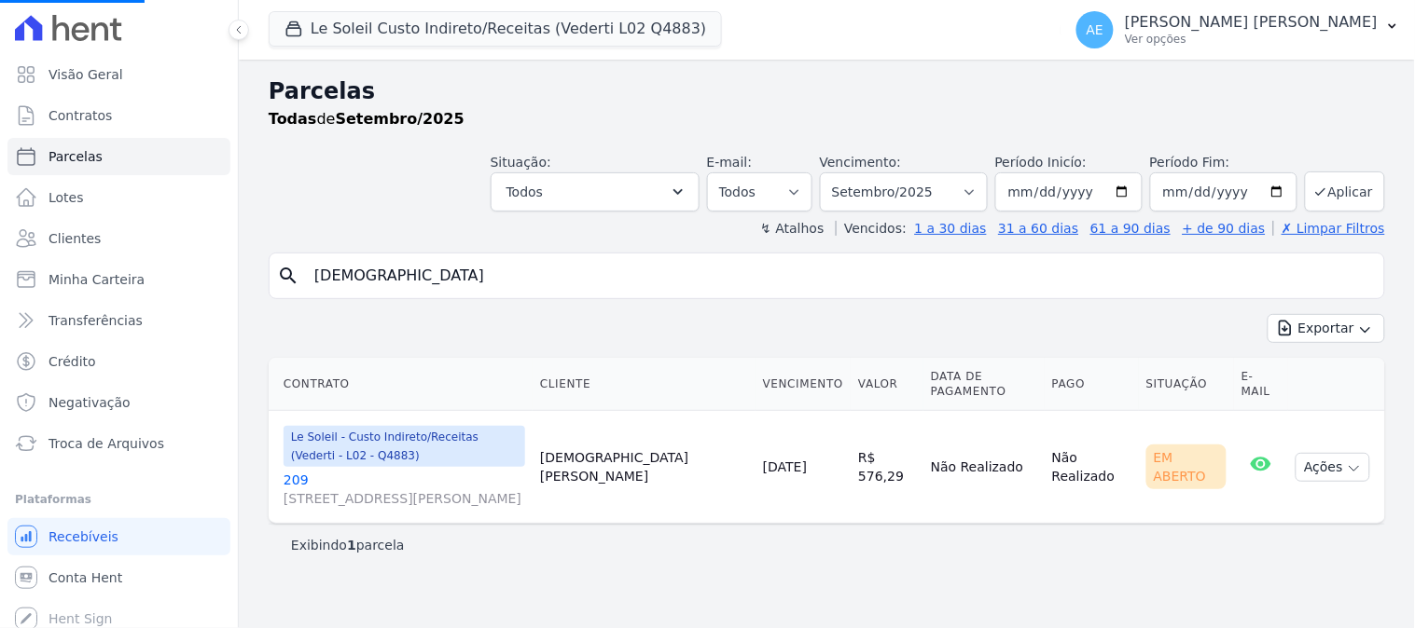  Describe the element at coordinates (1041, 162) in the screenshot. I see `label: Período Inicío:` at that location.